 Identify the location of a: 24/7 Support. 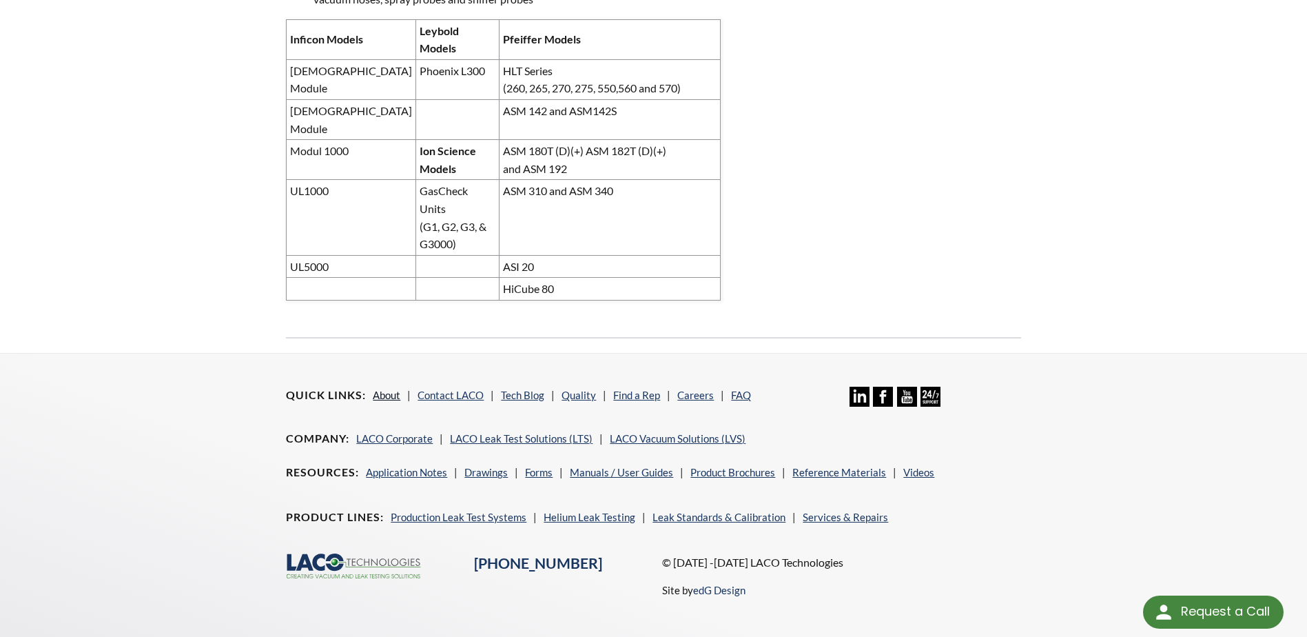
(930, 402).